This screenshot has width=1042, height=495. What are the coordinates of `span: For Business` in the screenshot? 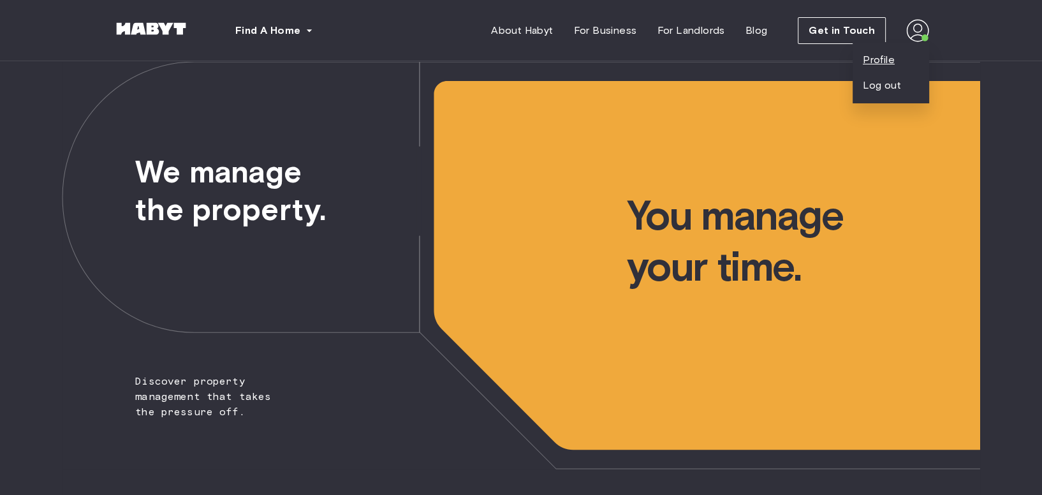 It's located at (605, 31).